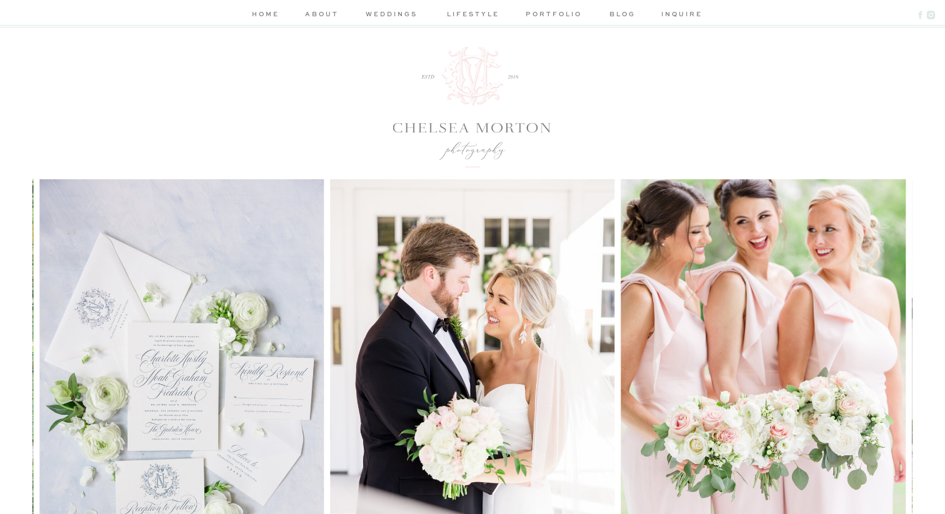 The height and width of the screenshot is (514, 945). I want to click on nav: inquire, so click(678, 15).